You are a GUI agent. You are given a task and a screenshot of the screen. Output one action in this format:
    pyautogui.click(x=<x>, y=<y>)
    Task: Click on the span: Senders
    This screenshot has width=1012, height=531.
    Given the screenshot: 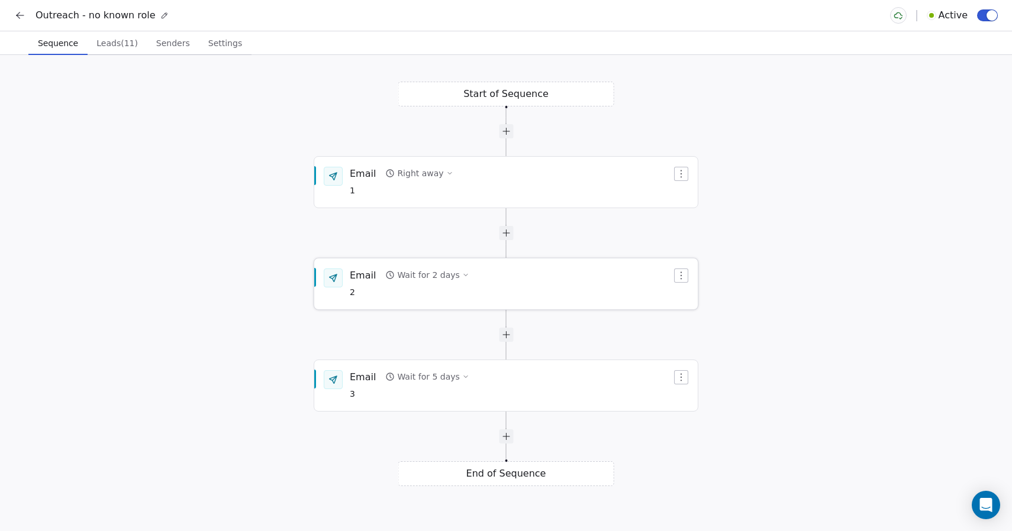 What is the action you would take?
    pyautogui.click(x=173, y=43)
    